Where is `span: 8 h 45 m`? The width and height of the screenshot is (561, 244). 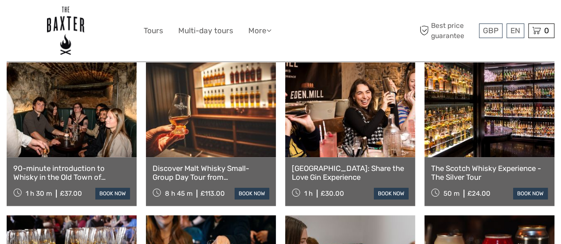 span: 8 h 45 m is located at coordinates (179, 194).